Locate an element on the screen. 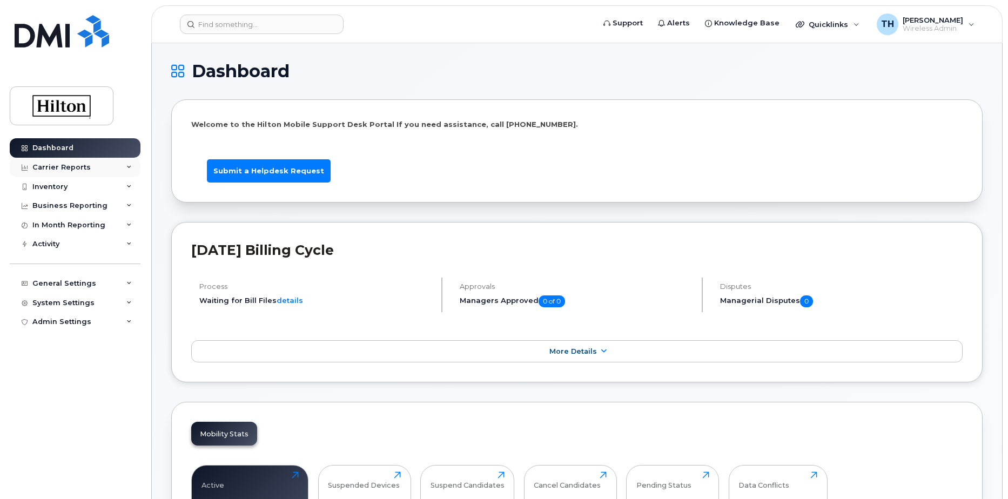 This screenshot has width=1008, height=499. li: Waiting for Bill Files is located at coordinates (315, 300).